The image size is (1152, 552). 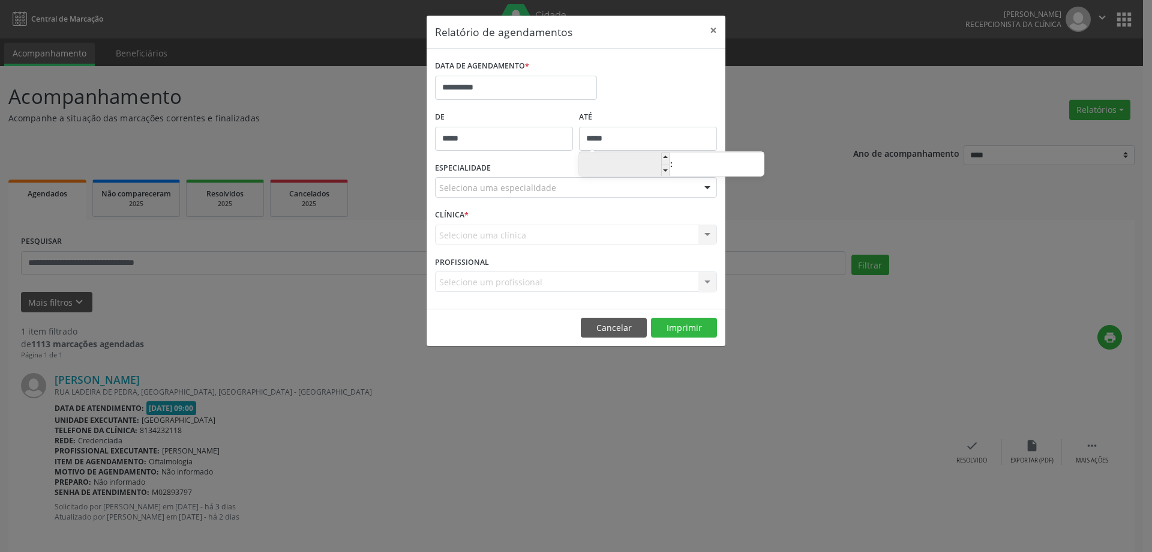 I want to click on label: PROFISSIONAL, so click(x=462, y=262).